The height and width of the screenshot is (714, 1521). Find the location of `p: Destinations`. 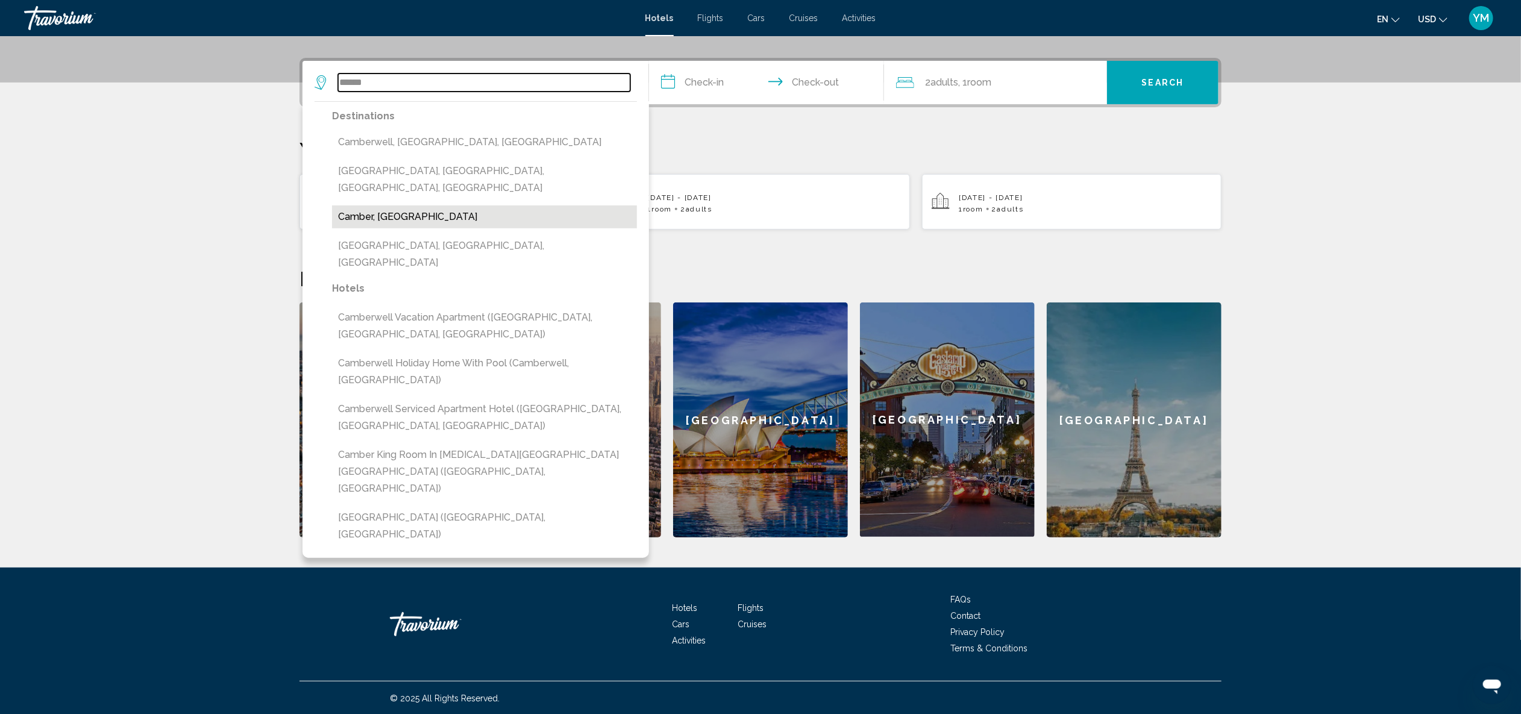

p: Destinations is located at coordinates (485, 116).